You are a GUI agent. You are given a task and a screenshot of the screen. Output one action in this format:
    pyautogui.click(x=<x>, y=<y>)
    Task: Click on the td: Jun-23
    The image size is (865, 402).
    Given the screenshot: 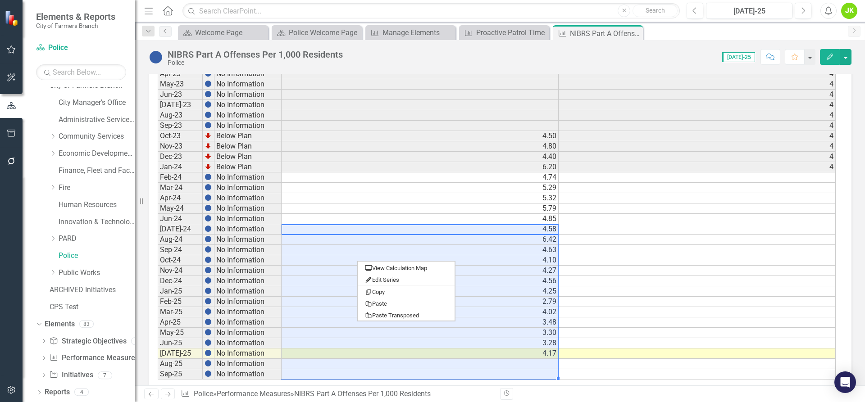 What is the action you would take?
    pyautogui.click(x=180, y=95)
    